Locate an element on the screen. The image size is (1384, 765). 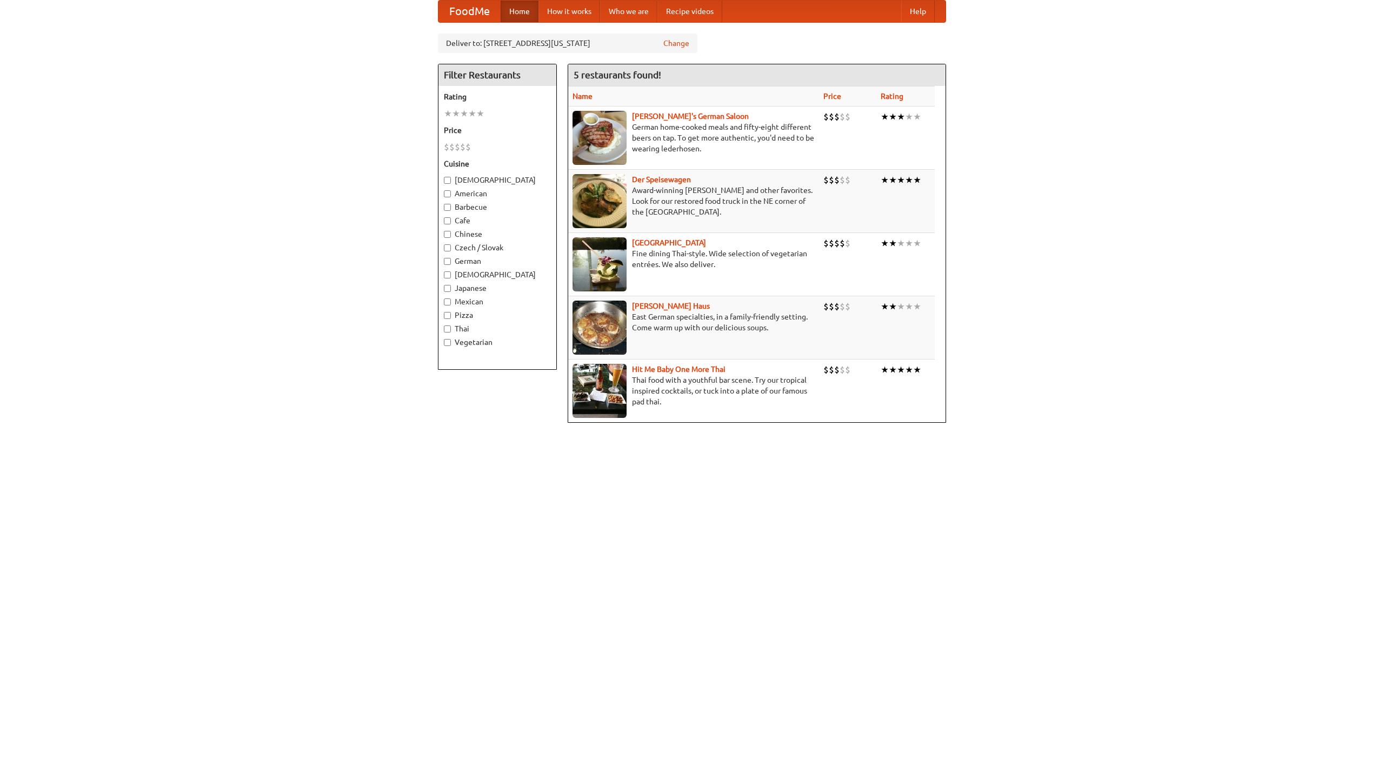
input: Czech / Slovak is located at coordinates (447, 248).